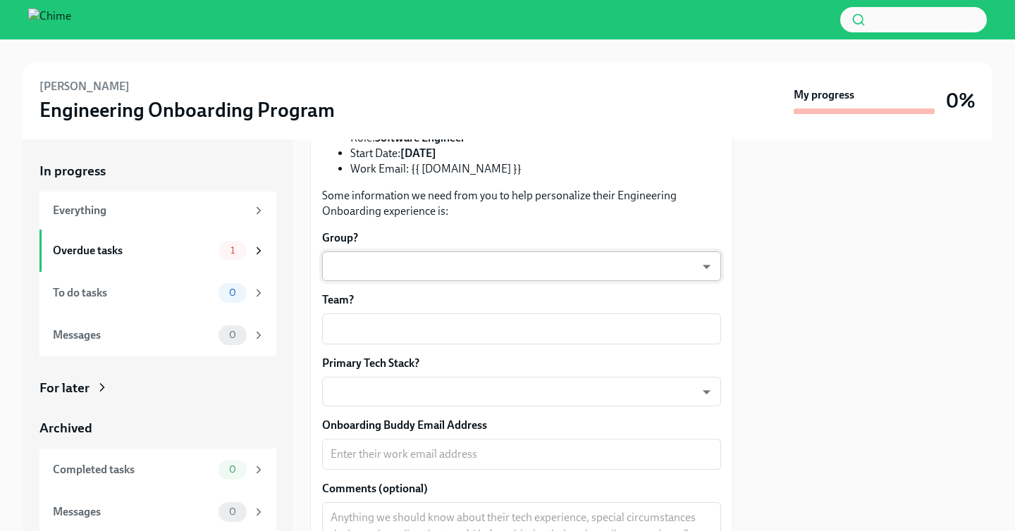 The width and height of the screenshot is (1015, 531). Describe the element at coordinates (158, 335) in the screenshot. I see `a: Messages0` at that location.